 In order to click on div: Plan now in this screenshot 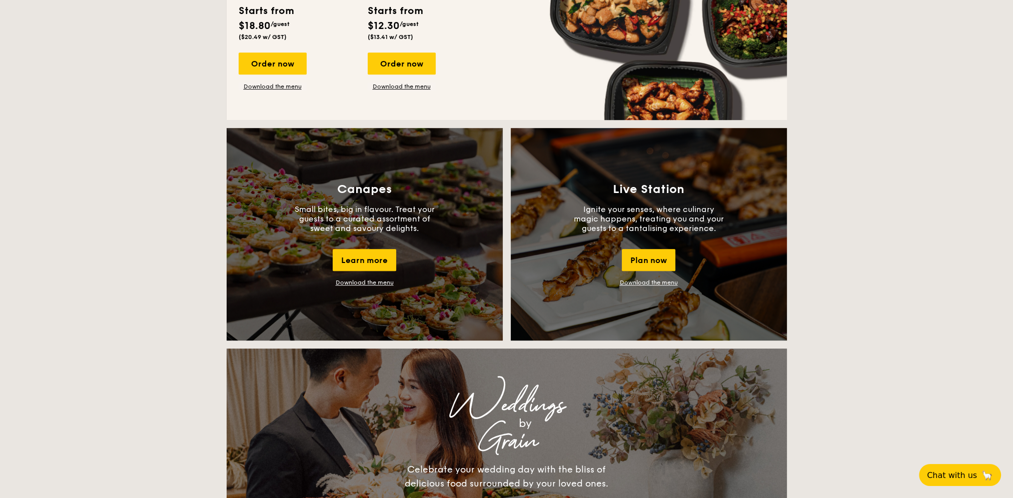, I will do `click(648, 260)`.